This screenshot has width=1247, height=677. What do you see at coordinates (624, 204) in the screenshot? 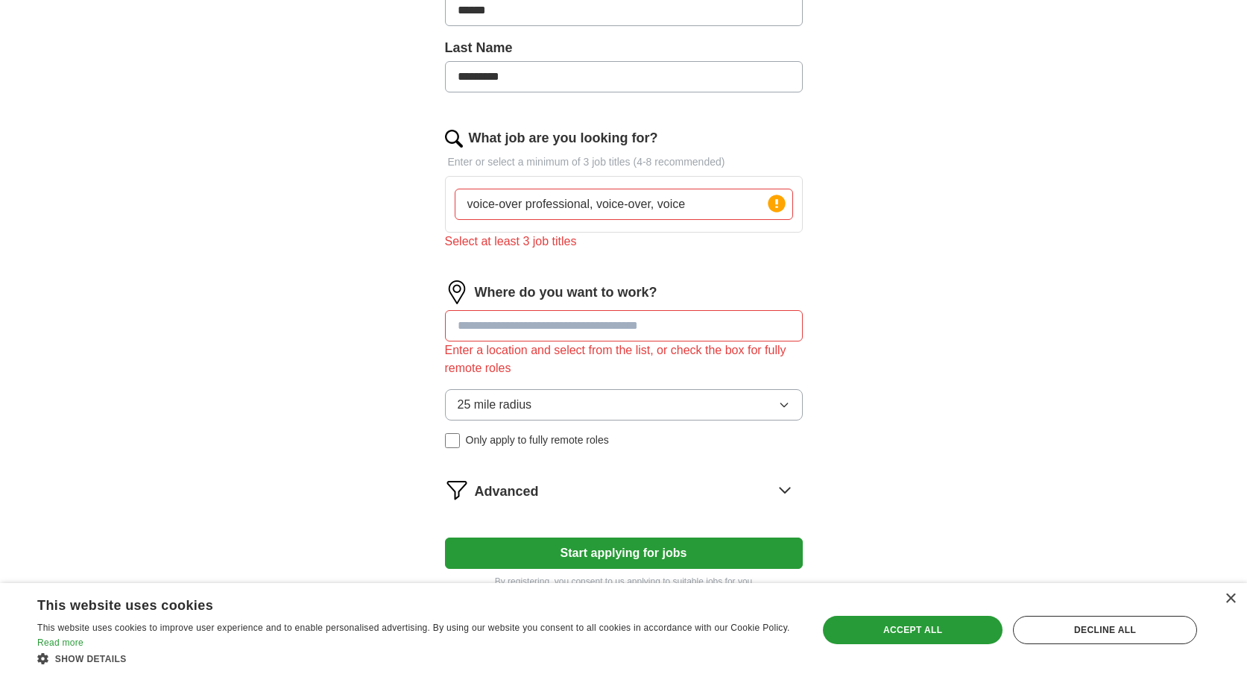
I see `input: Type a job title and press enter` at bounding box center [624, 204].